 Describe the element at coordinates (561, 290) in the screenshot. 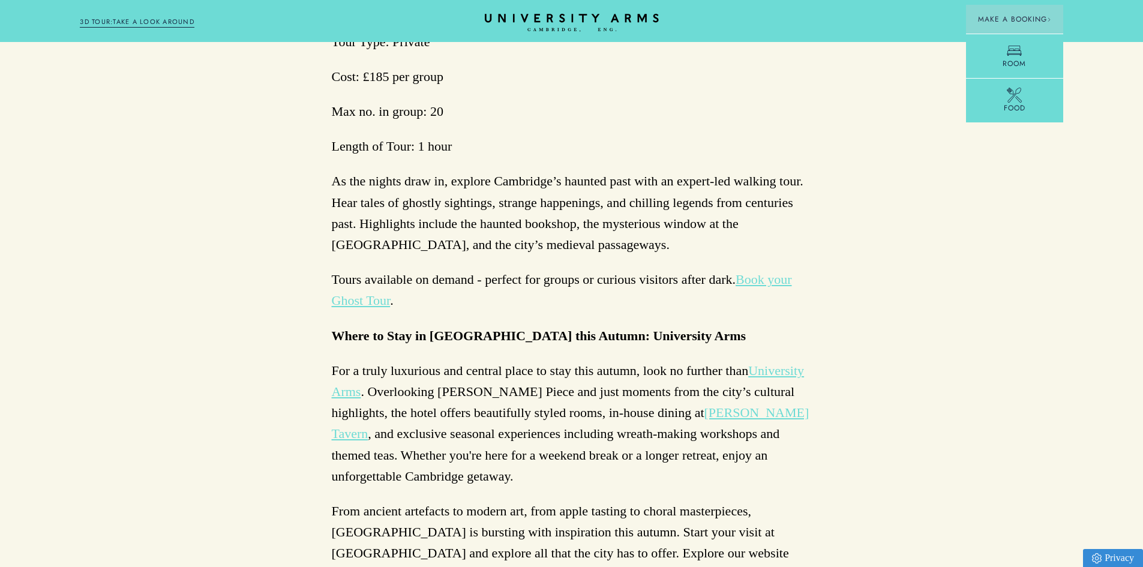

I see `a: Book your Ghost Tour` at that location.